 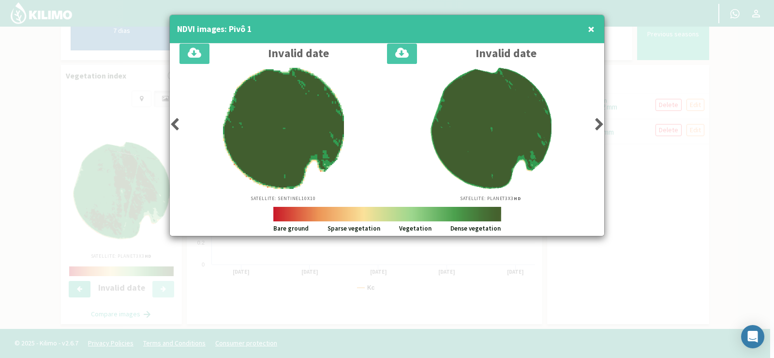 I want to click on p: Satellite: Sentinel, so click(x=283, y=198).